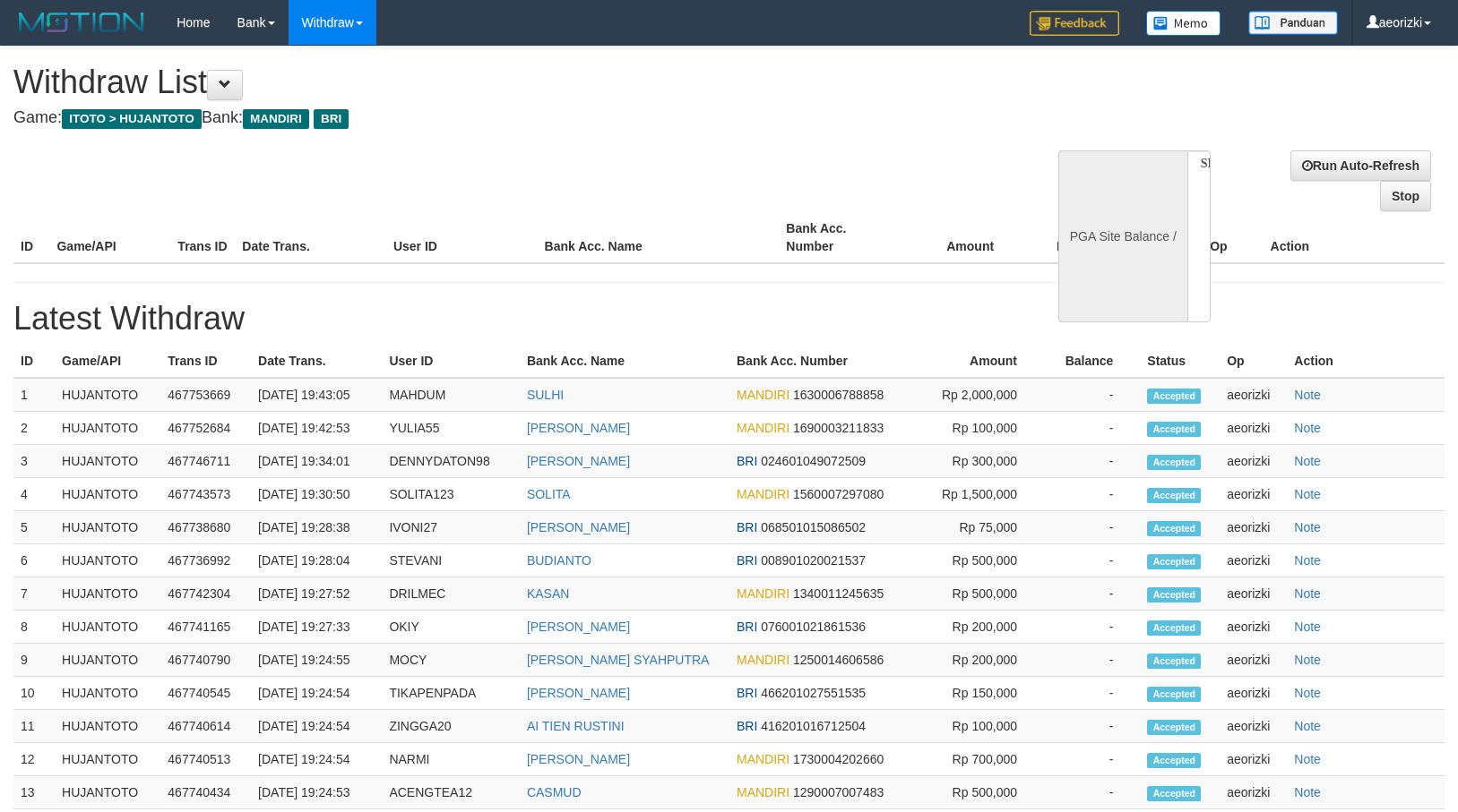 This screenshot has height=812, width=1458. Describe the element at coordinates (205, 528) in the screenshot. I see `td: 467738680` at that location.